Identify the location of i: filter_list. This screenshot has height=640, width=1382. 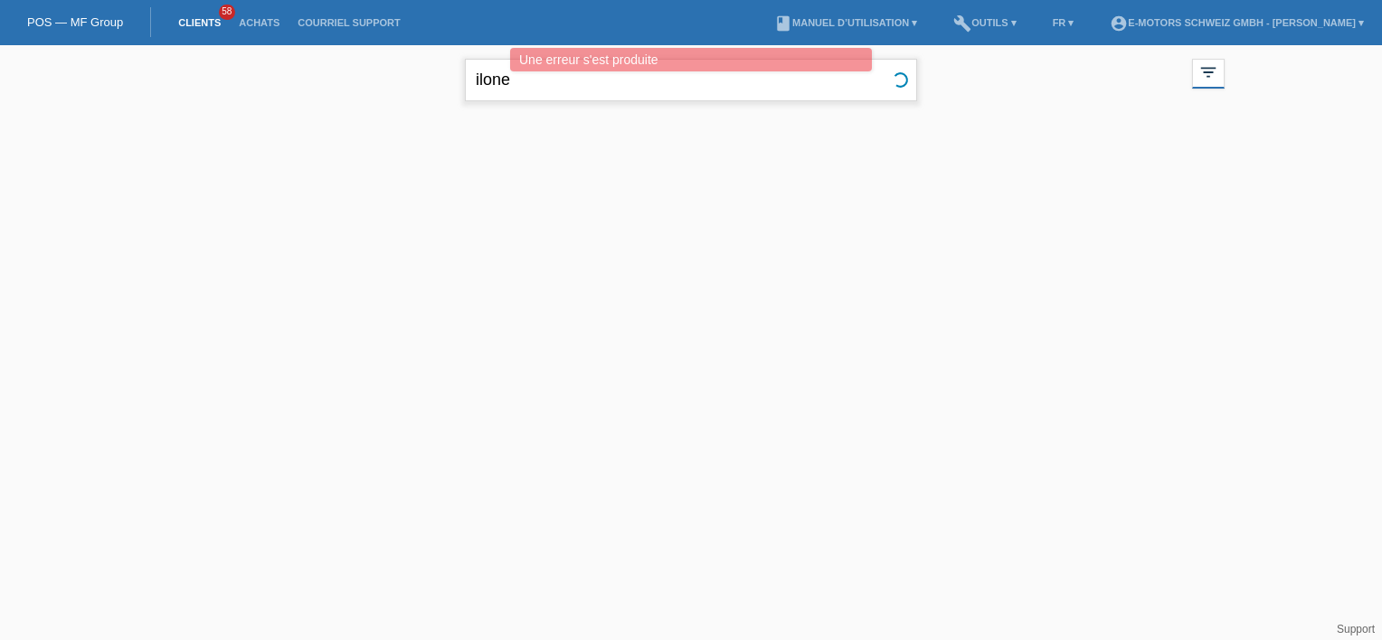
(1208, 72).